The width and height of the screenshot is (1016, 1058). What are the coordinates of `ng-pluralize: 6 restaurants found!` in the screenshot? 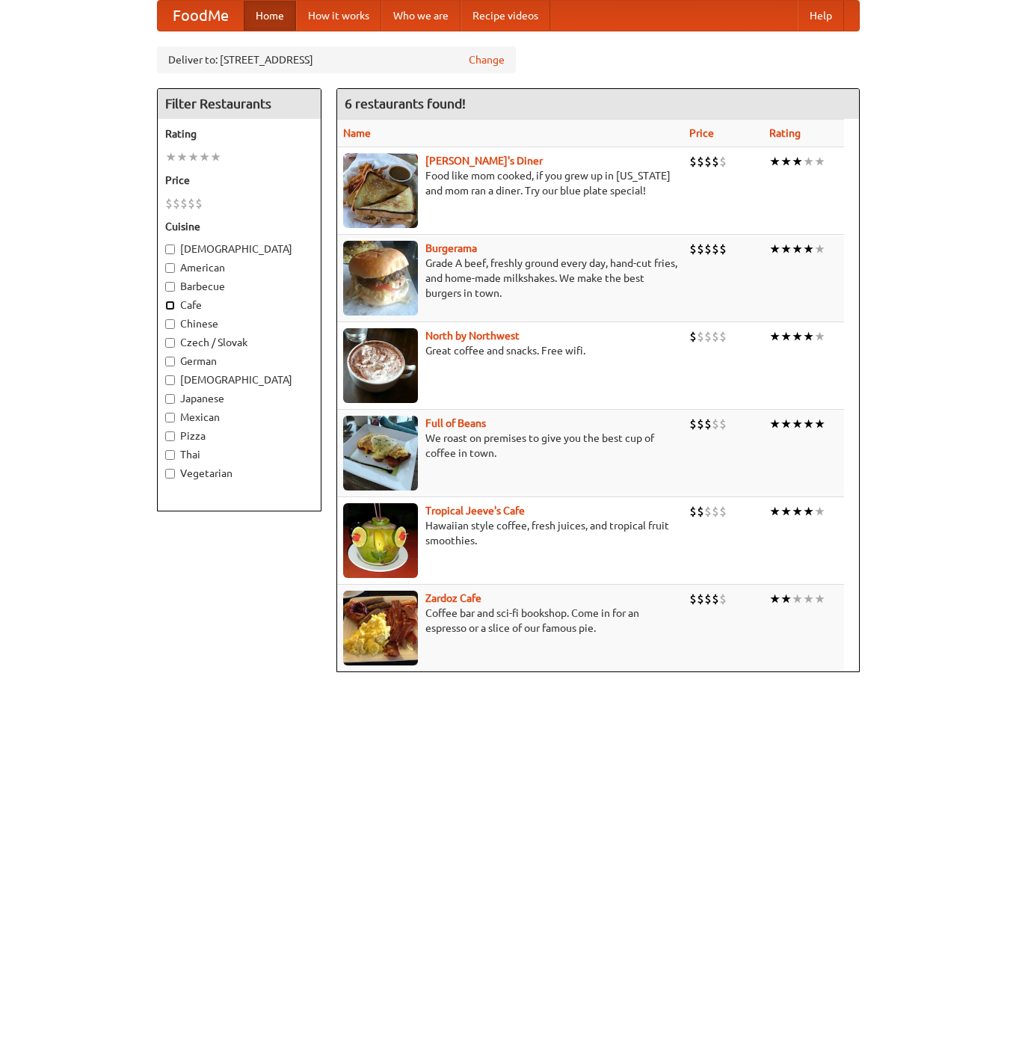 It's located at (405, 103).